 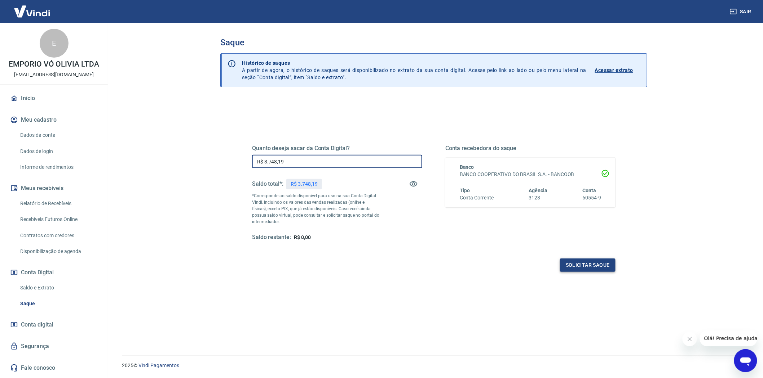 What do you see at coordinates (304, 184) in the screenshot?
I see `p: R$ 3.748,19` at bounding box center [304, 184].